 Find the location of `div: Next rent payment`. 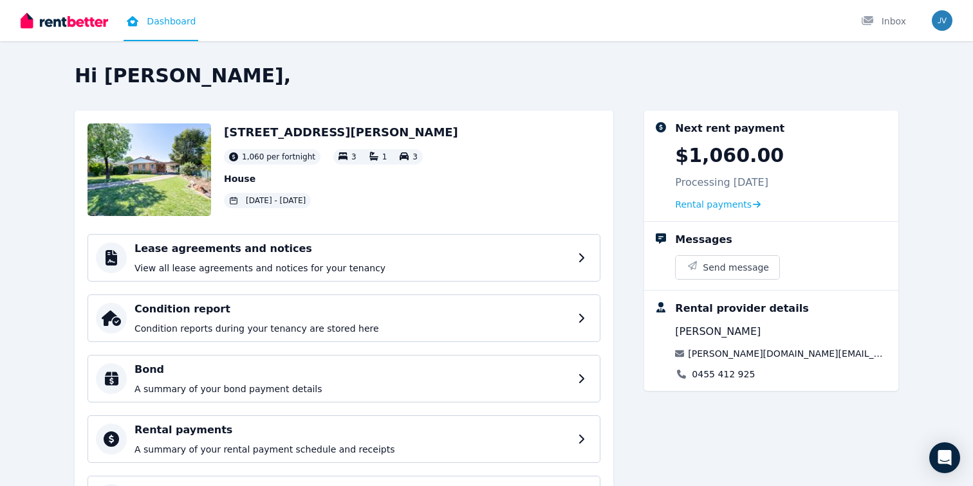

div: Next rent payment is located at coordinates (730, 129).